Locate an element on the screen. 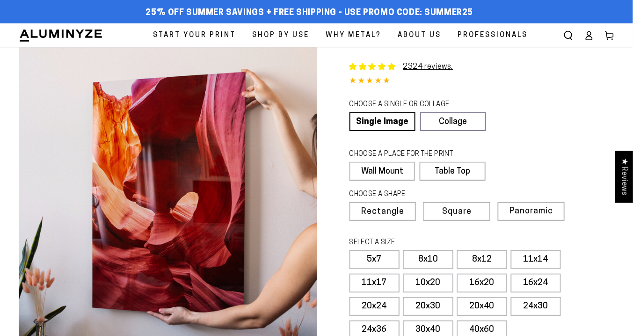 The image size is (633, 336). a: Why Metal? is located at coordinates (353, 35).